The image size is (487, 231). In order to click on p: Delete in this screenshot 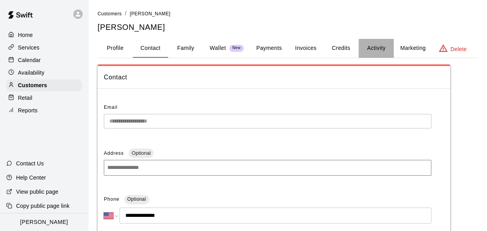, I will do `click(459, 49)`.